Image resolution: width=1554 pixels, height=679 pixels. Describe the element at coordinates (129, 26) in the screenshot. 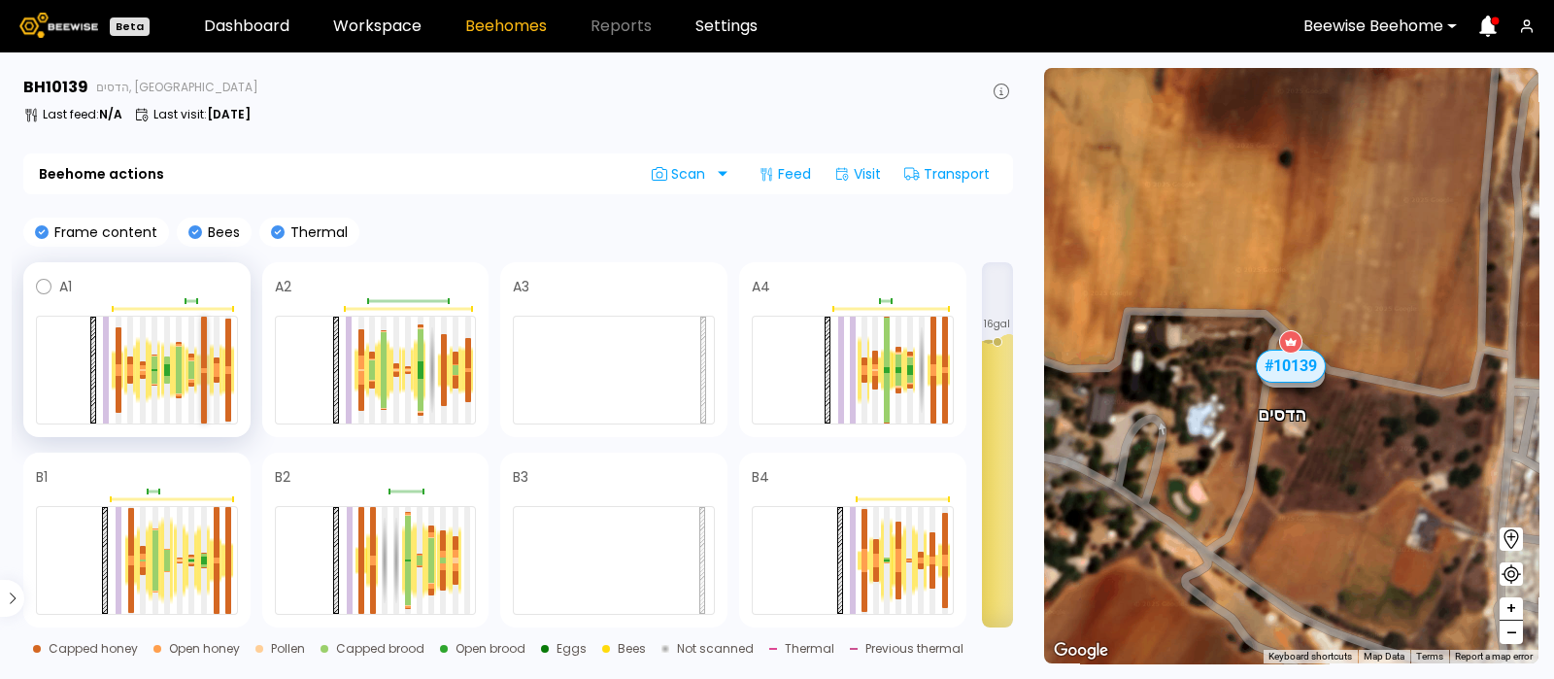

I see `div: Beta` at that location.